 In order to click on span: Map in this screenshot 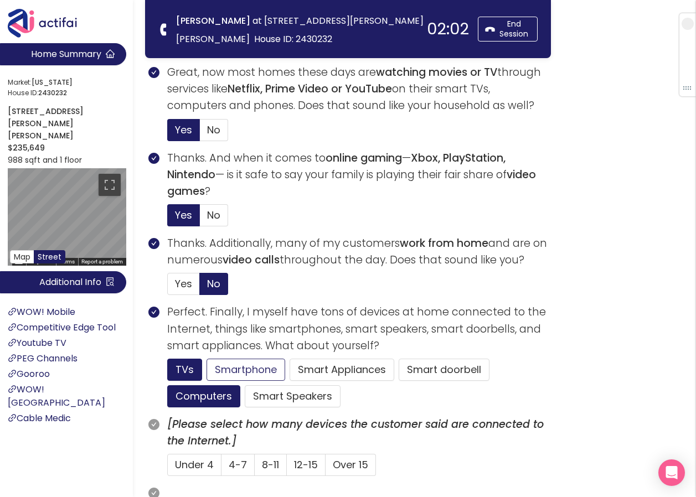, I will do `click(22, 257)`.